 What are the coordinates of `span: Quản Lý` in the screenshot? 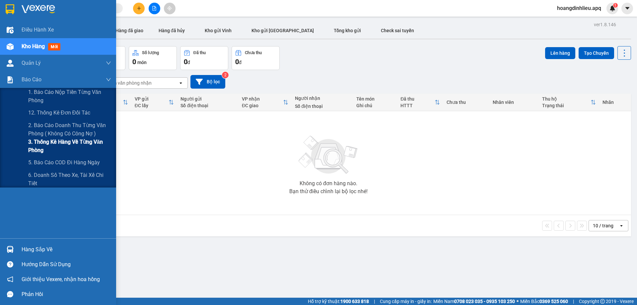 It's located at (31, 63).